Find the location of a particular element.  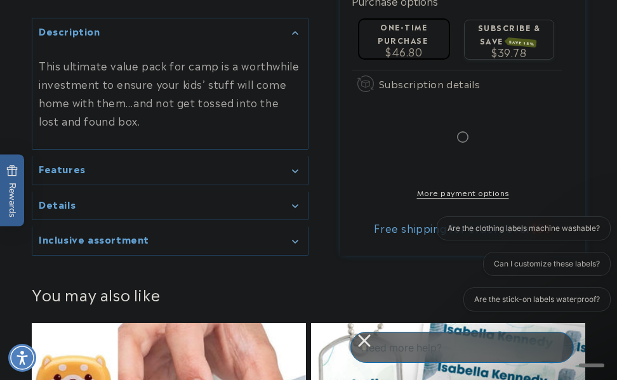

span: $46.80 is located at coordinates (404, 51).